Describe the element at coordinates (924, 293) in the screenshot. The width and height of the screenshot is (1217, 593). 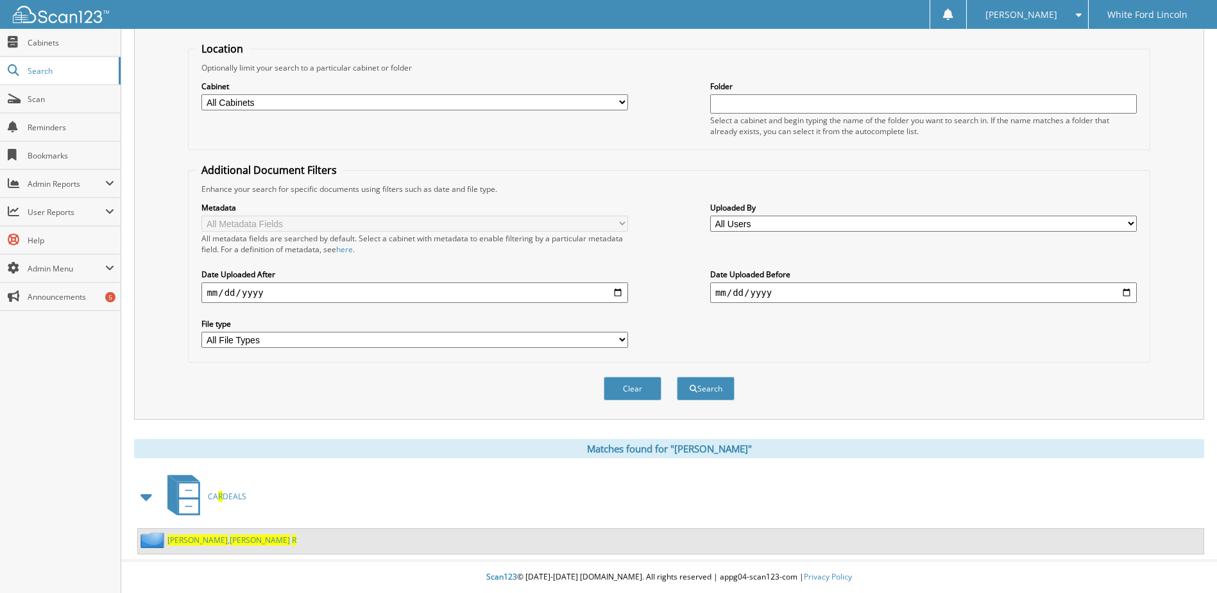
I see `input: end` at that location.